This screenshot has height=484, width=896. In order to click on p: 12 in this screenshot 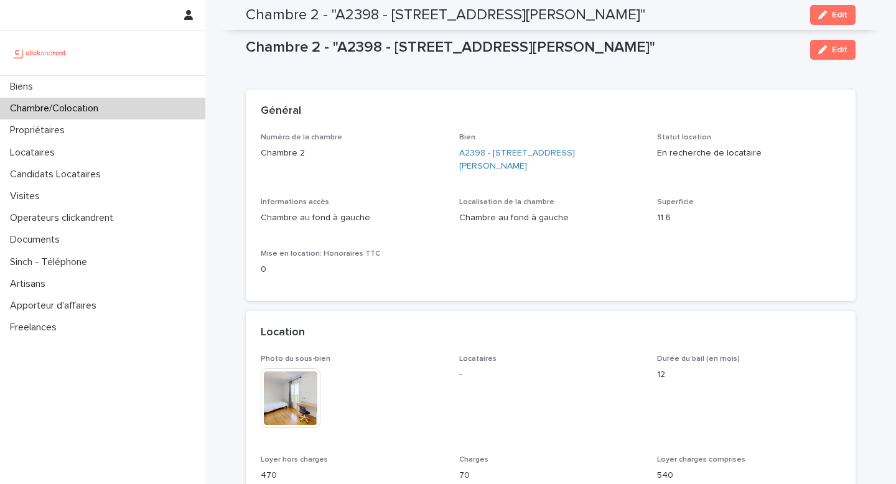, I will do `click(749, 375)`.